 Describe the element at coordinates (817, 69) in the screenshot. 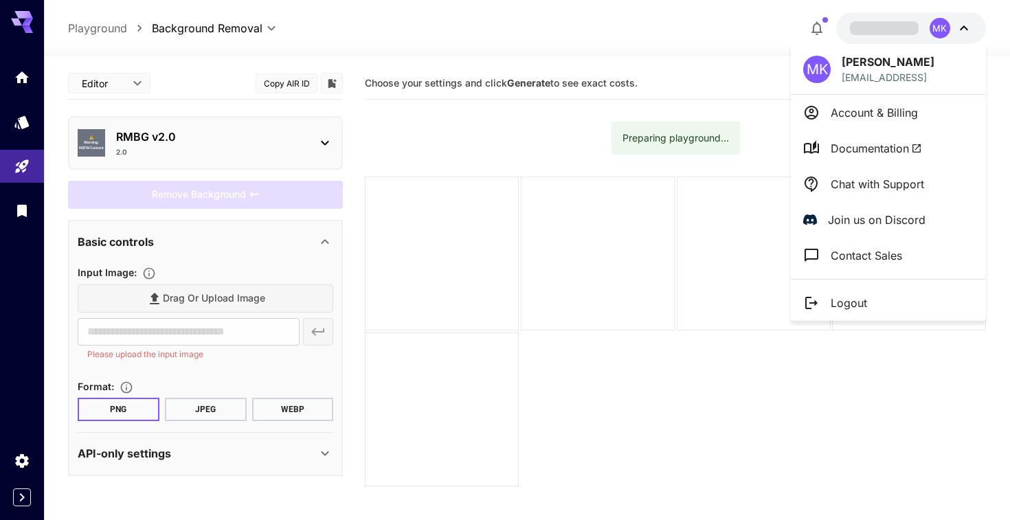

I see `div: MK` at that location.